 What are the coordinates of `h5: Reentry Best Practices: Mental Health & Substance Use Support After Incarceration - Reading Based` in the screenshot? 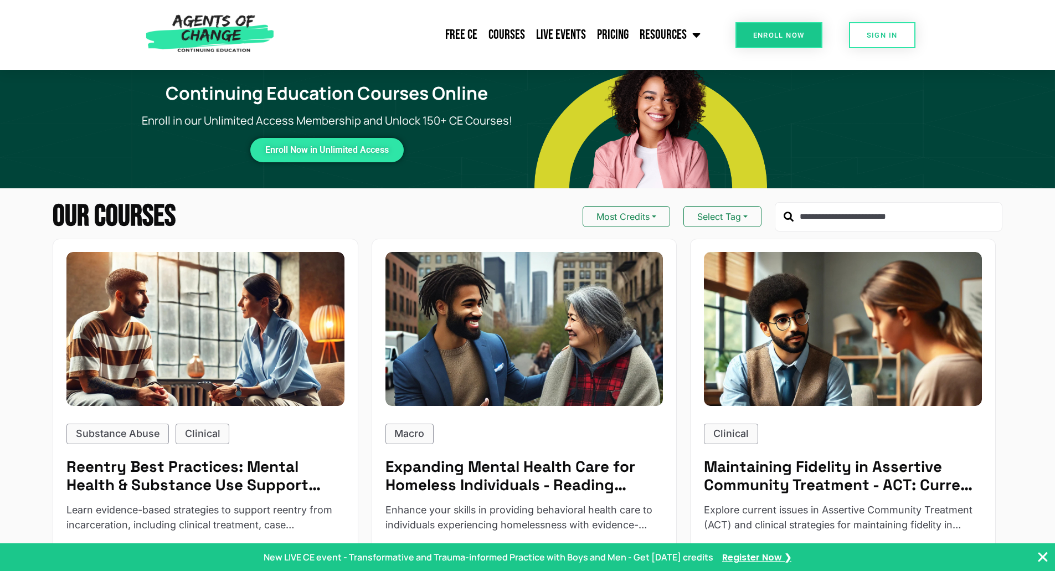 It's located at (206, 476).